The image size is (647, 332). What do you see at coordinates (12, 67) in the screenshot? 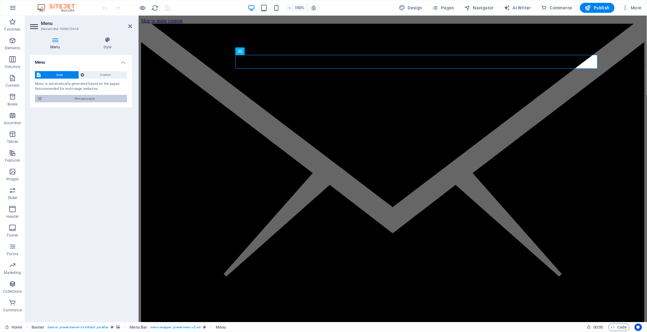
I see `p: Columns` at bounding box center [12, 67].